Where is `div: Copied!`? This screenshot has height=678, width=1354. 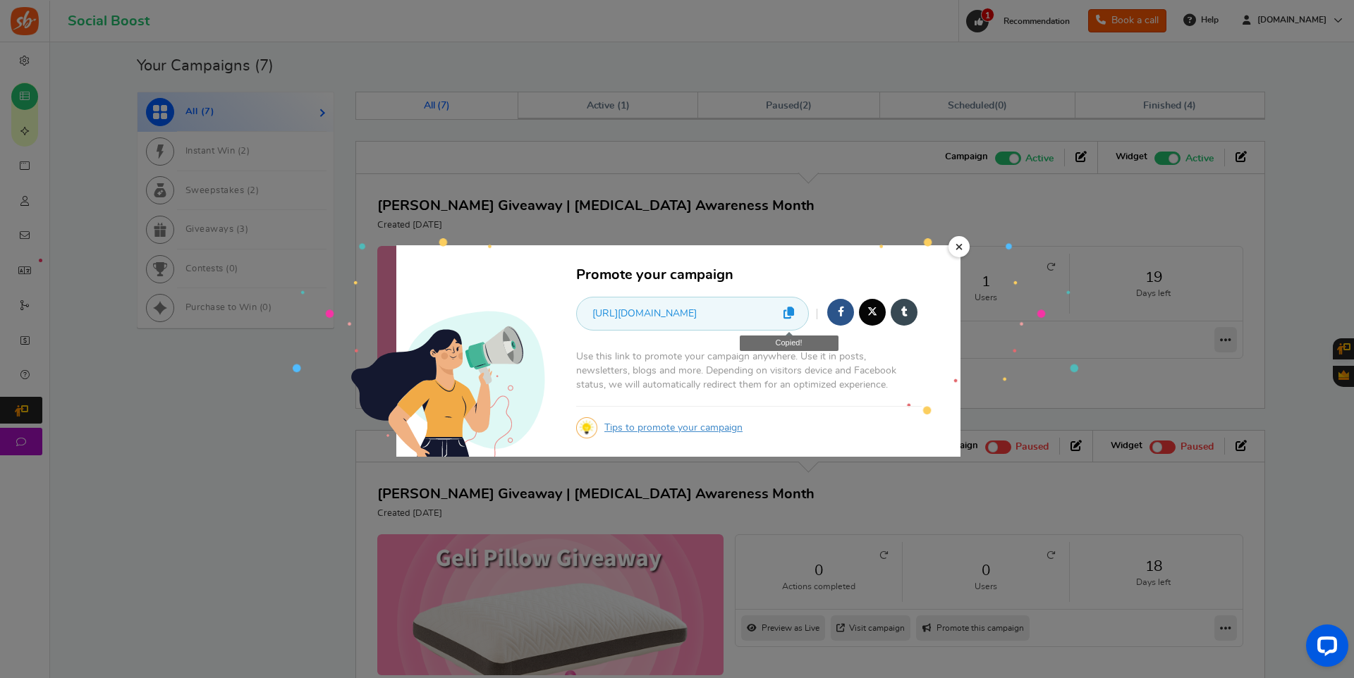
div: Copied! is located at coordinates (789, 343).